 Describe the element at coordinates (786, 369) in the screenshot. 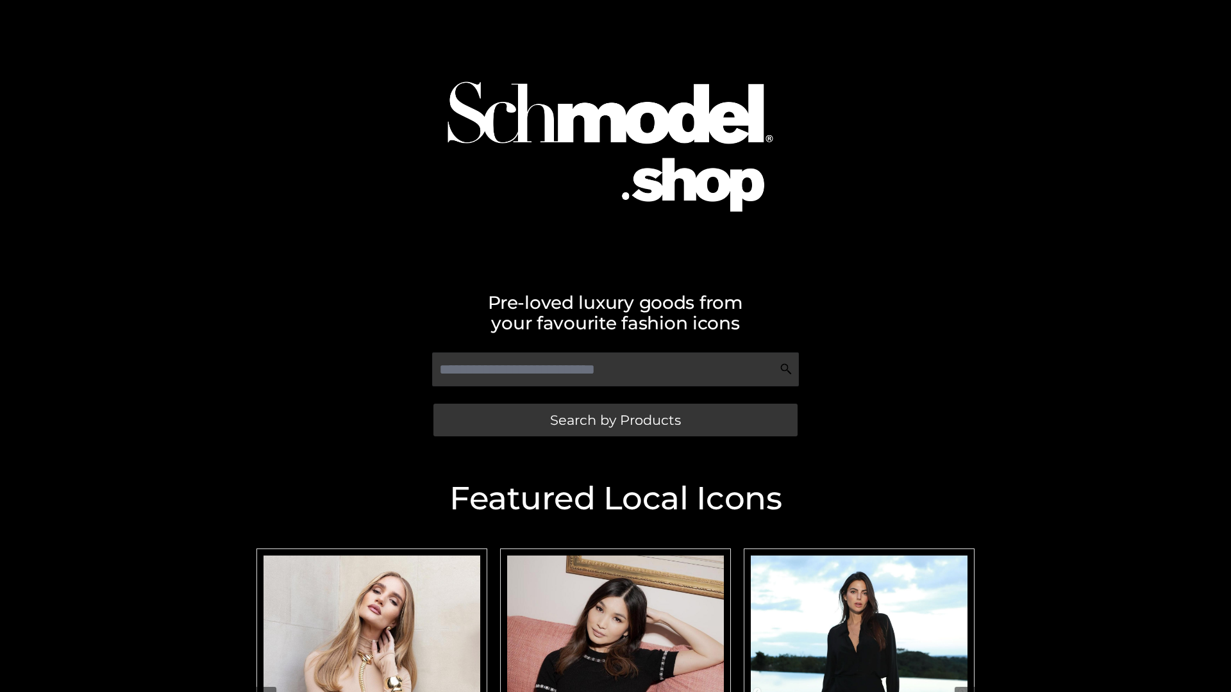

I see `img: Search Icon` at that location.